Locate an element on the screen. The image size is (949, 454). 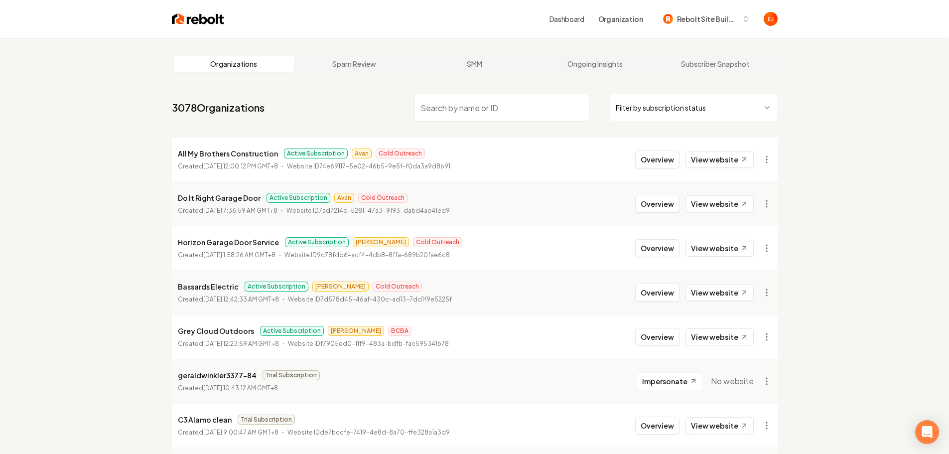
span: Rebolt Site Builder is located at coordinates (707, 19).